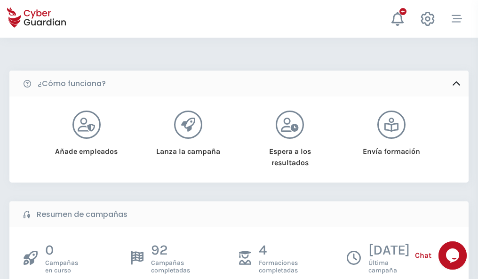  I want to click on div: Envía formación, so click(391, 148).